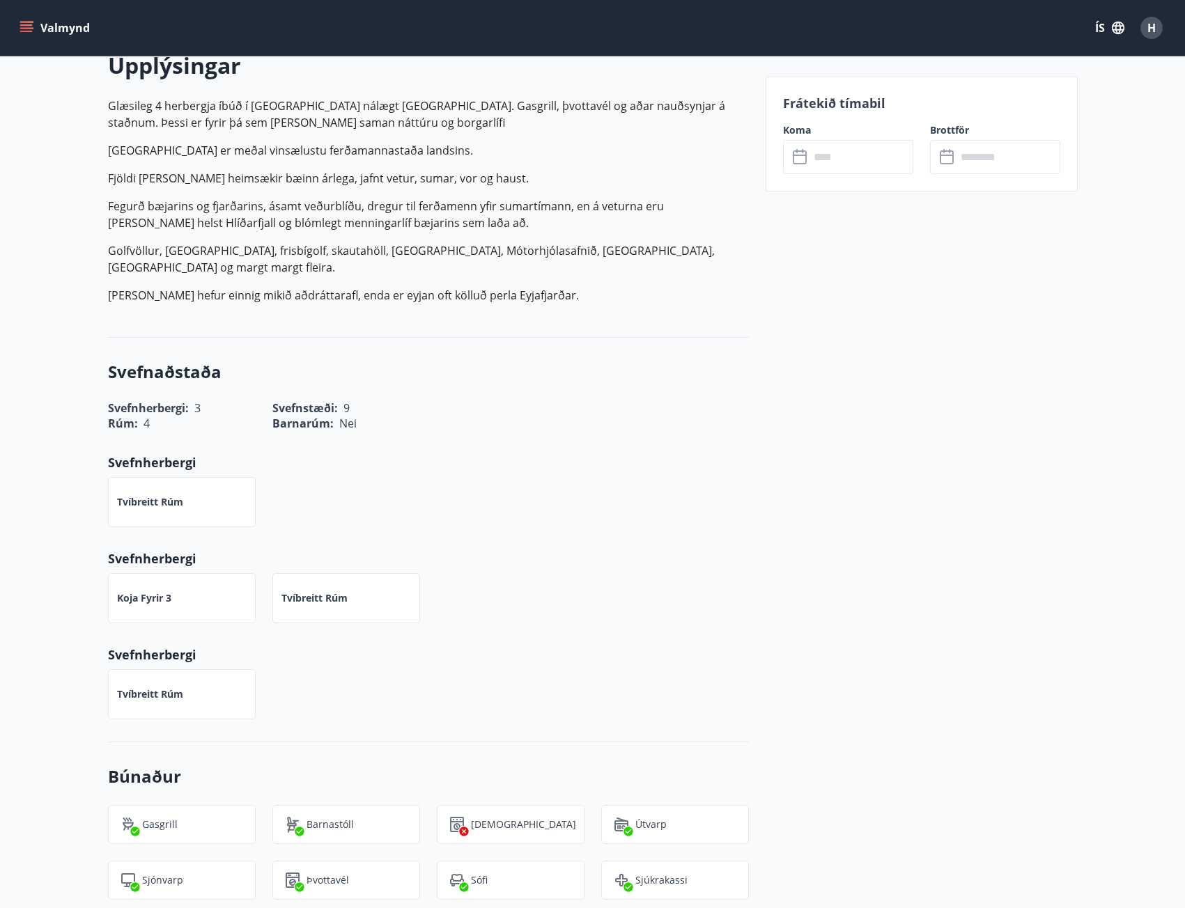 Image resolution: width=1185 pixels, height=908 pixels. I want to click on span: Barnarúm :, so click(303, 423).